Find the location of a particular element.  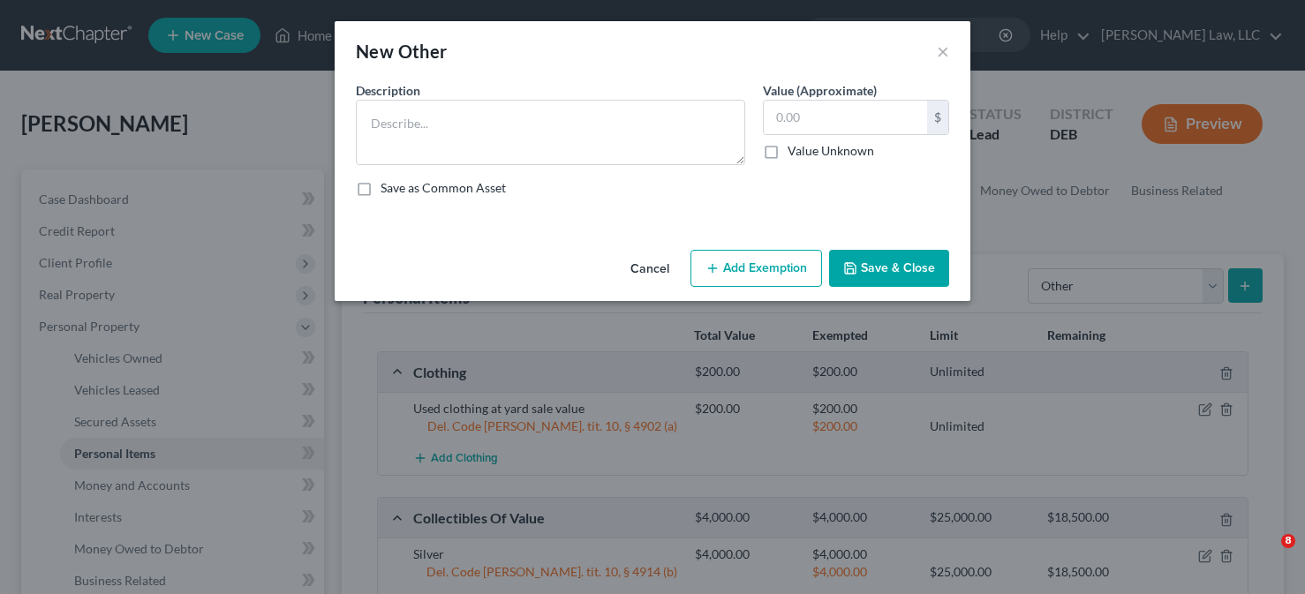

label: Value (Approximate) is located at coordinates (820, 90).